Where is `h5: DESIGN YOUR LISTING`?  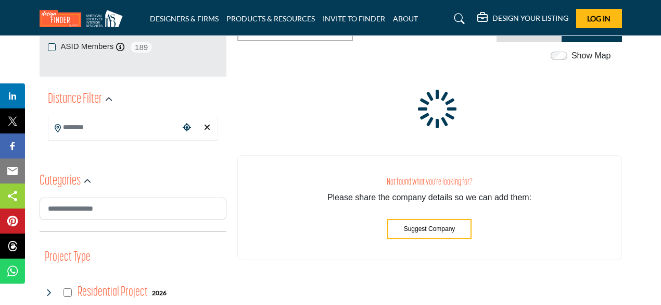
h5: DESIGN YOUR LISTING is located at coordinates (530, 18).